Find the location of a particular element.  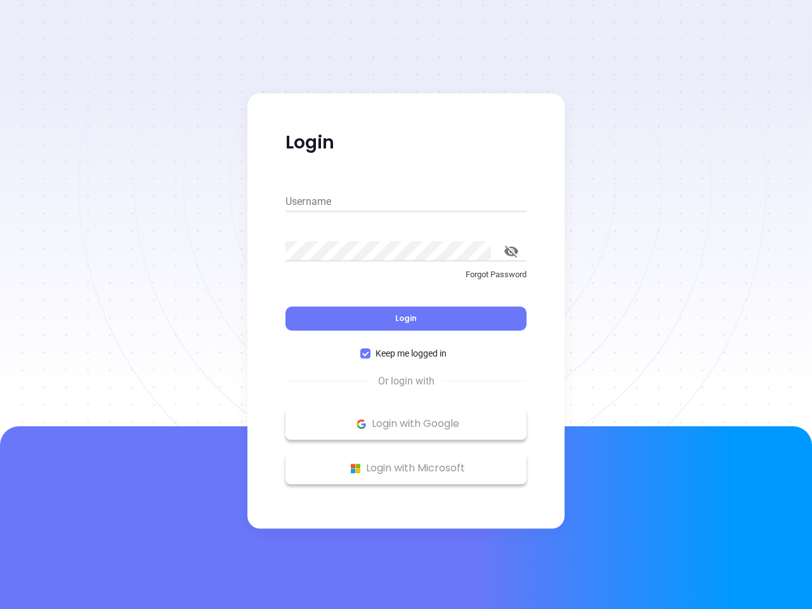

button: Google Logo Login with Google is located at coordinates (406, 424).